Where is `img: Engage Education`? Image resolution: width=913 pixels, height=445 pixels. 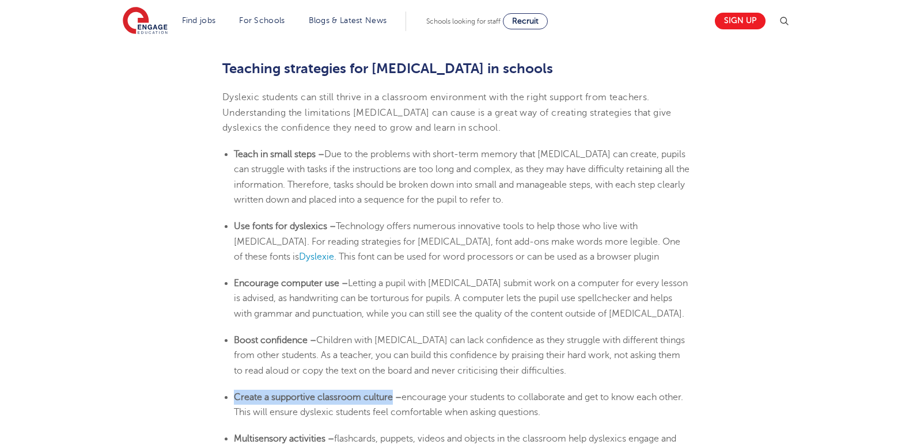
img: Engage Education is located at coordinates (145, 21).